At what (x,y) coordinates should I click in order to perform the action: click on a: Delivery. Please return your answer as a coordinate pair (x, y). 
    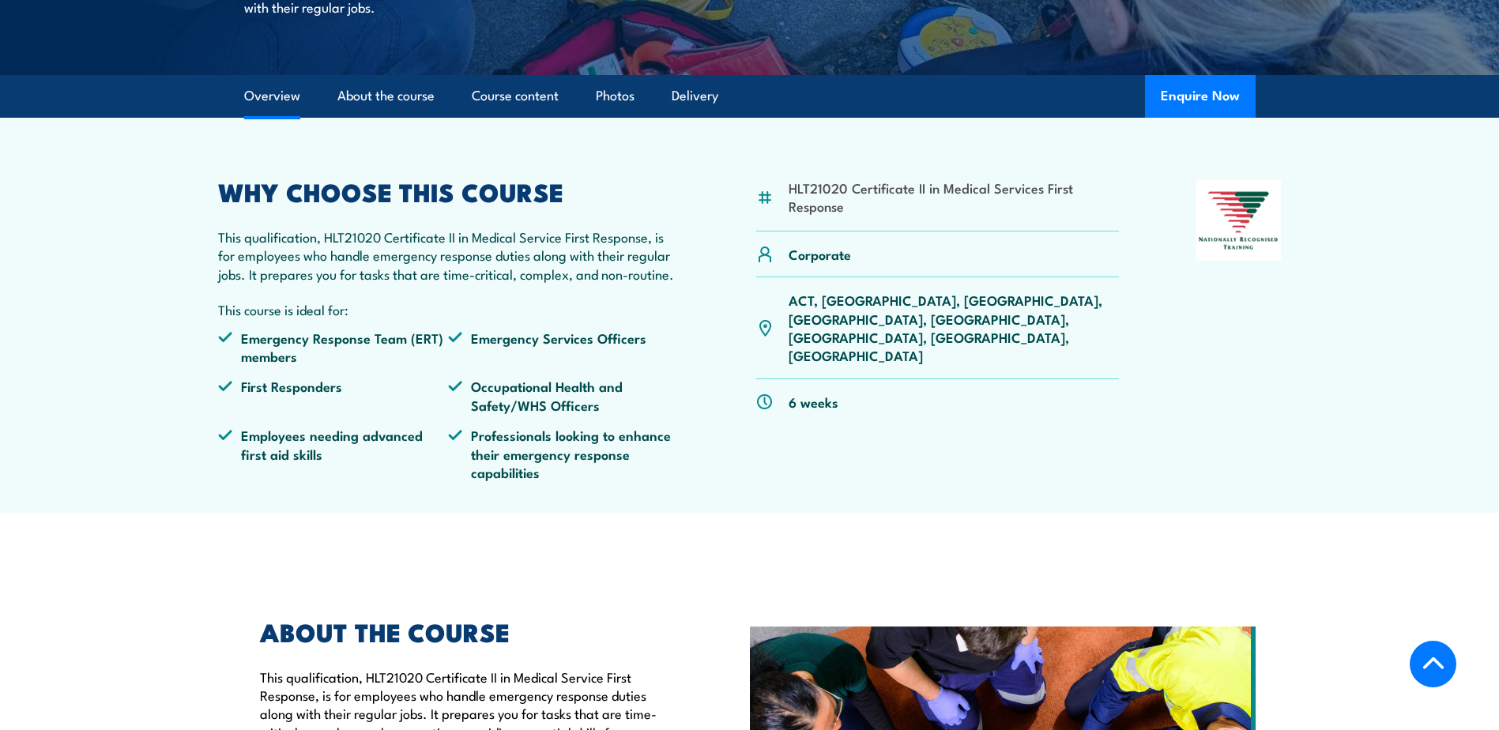
    Looking at the image, I should click on (695, 96).